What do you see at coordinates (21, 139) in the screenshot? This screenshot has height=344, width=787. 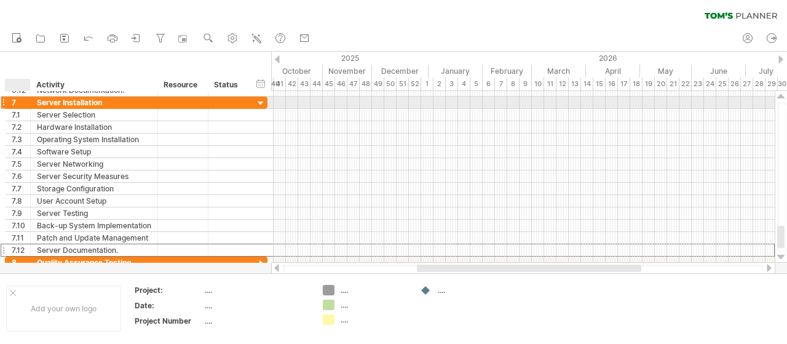 I see `div: 7.3` at bounding box center [21, 139].